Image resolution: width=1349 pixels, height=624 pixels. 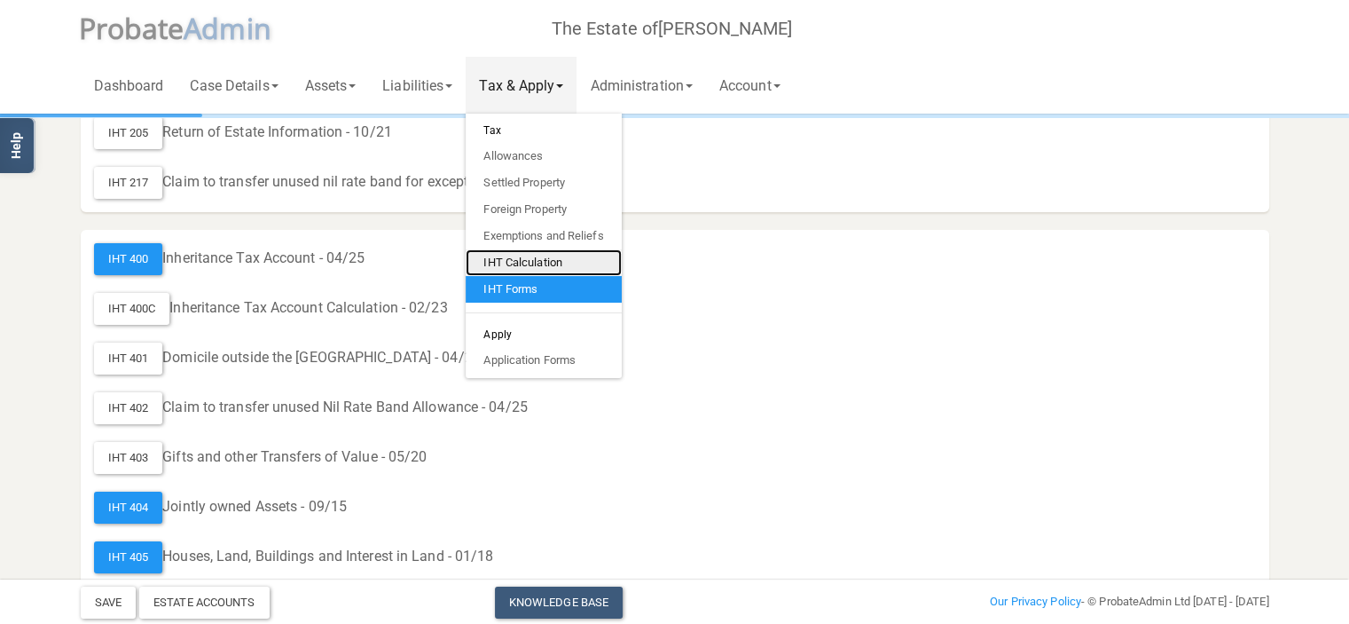 I want to click on a: Dashboard, so click(x=129, y=85).